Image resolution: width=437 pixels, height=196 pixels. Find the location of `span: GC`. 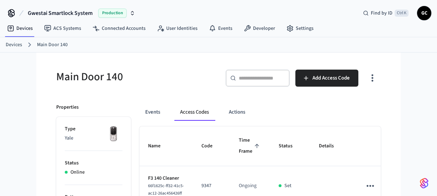

span: GC is located at coordinates (424, 13).